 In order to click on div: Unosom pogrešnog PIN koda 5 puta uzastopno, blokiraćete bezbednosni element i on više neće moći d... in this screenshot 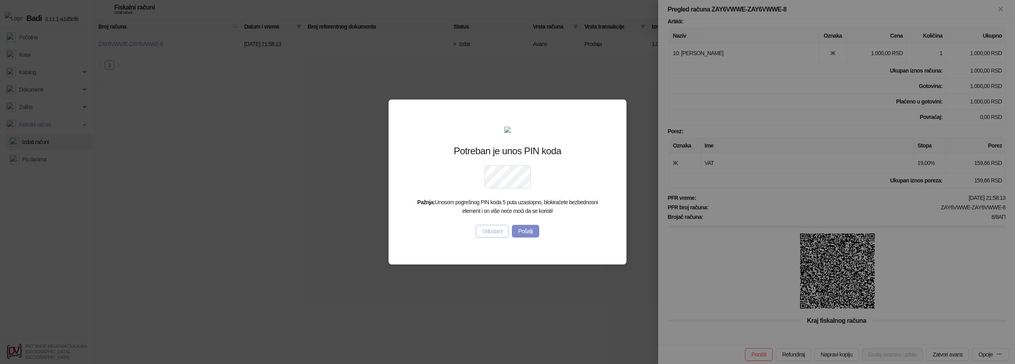, I will do `click(507, 207)`.